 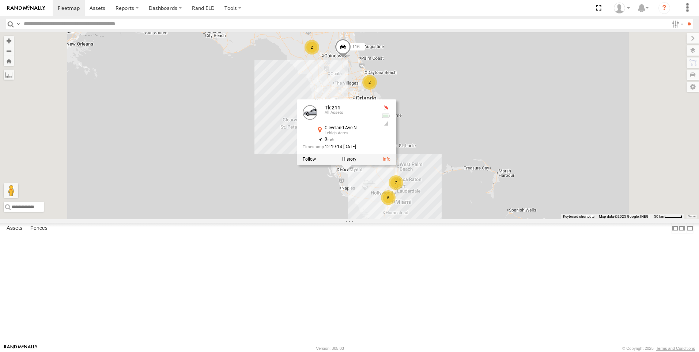 I want to click on span: 116, so click(x=356, y=46).